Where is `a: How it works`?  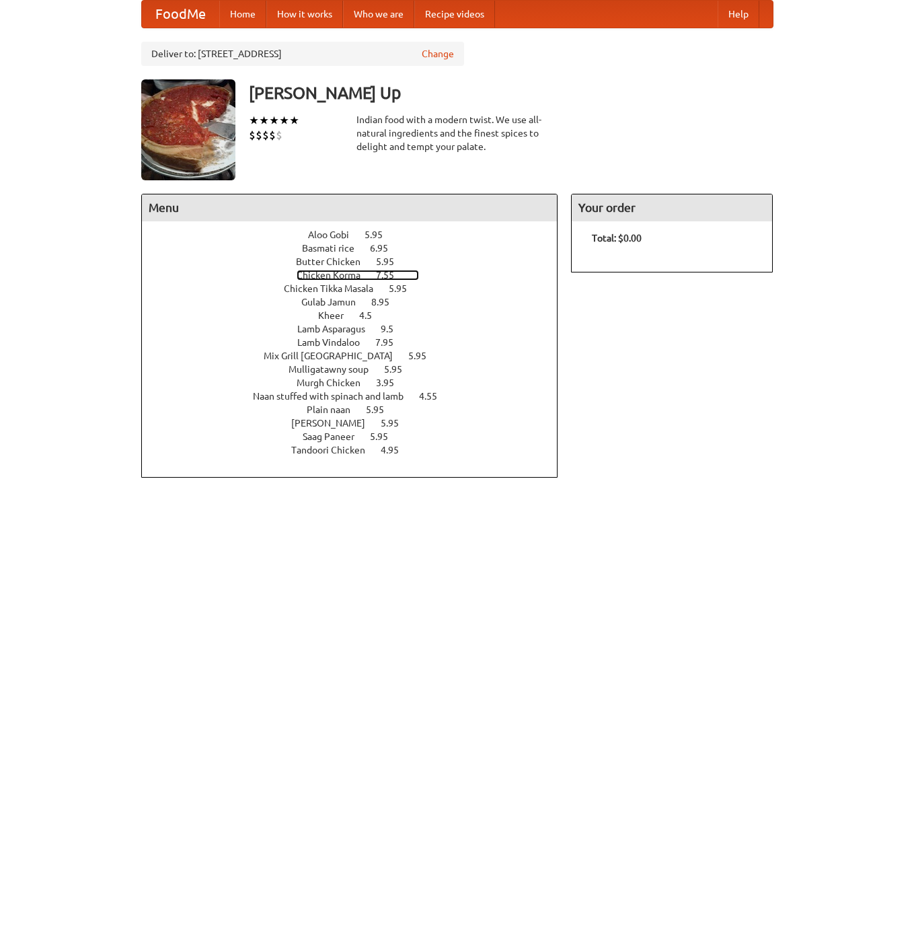
a: How it works is located at coordinates (305, 14).